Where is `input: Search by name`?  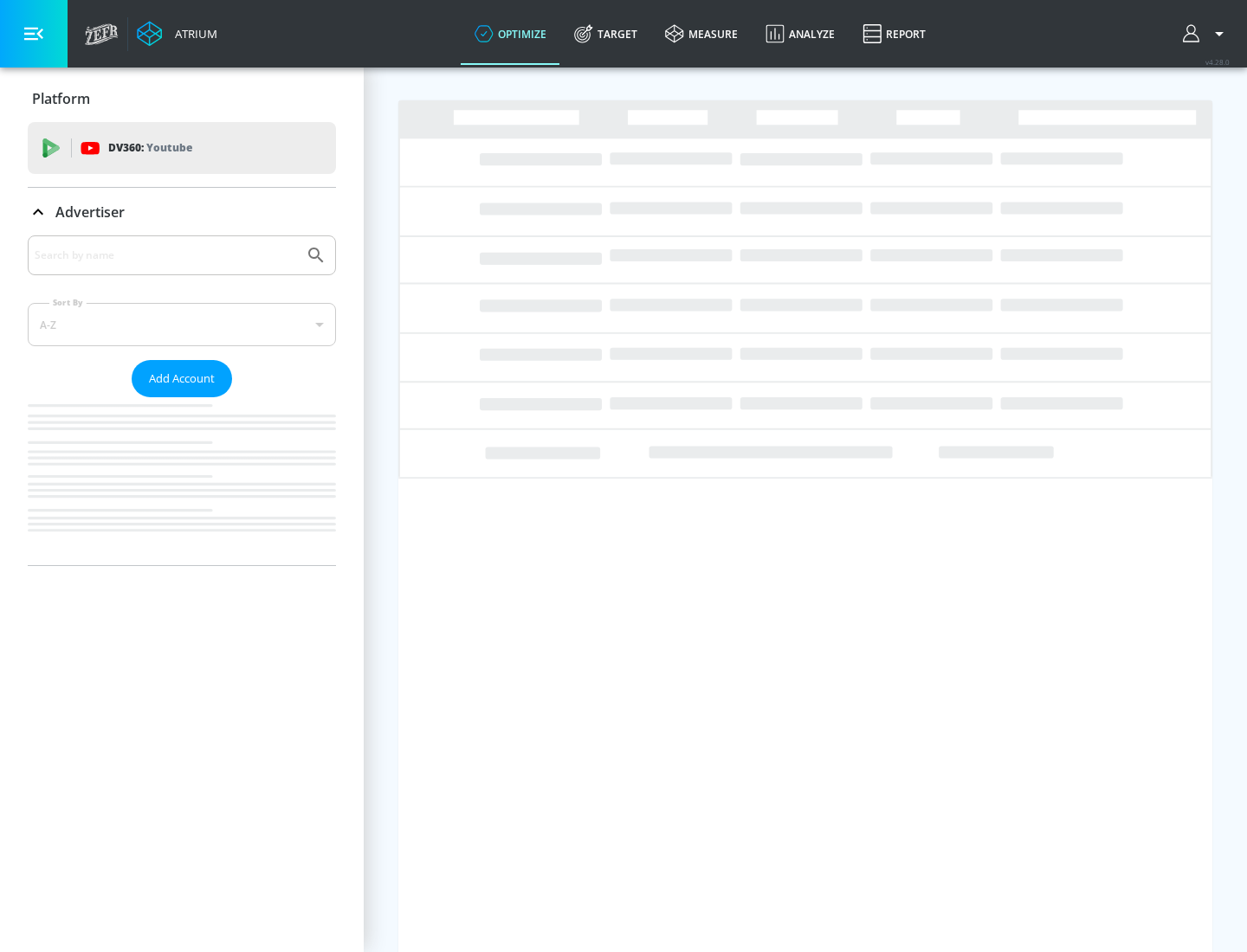 input: Search by name is located at coordinates (166, 256).